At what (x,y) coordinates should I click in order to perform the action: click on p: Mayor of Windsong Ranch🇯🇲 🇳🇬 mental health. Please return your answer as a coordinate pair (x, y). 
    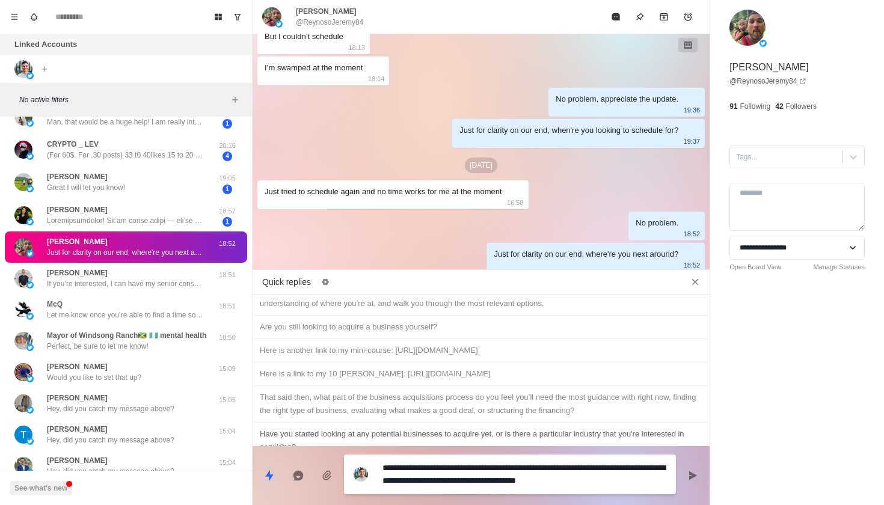
    Looking at the image, I should click on (126, 336).